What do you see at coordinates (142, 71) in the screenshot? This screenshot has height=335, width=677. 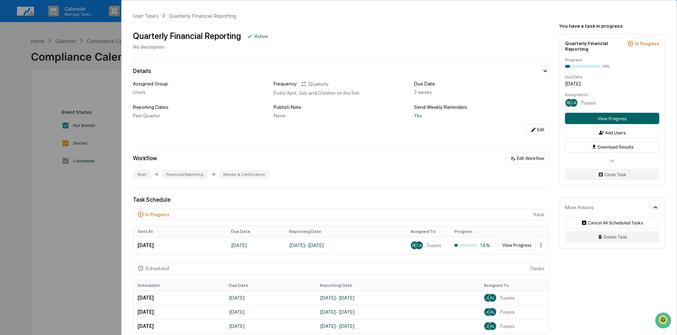 I see `div: Details` at bounding box center [142, 71].